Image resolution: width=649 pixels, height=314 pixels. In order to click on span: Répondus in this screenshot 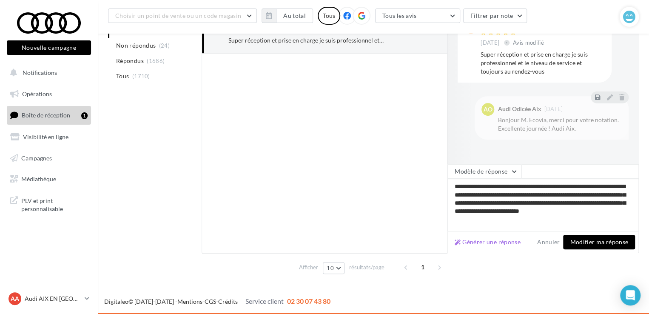, I will do `click(130, 61)`.